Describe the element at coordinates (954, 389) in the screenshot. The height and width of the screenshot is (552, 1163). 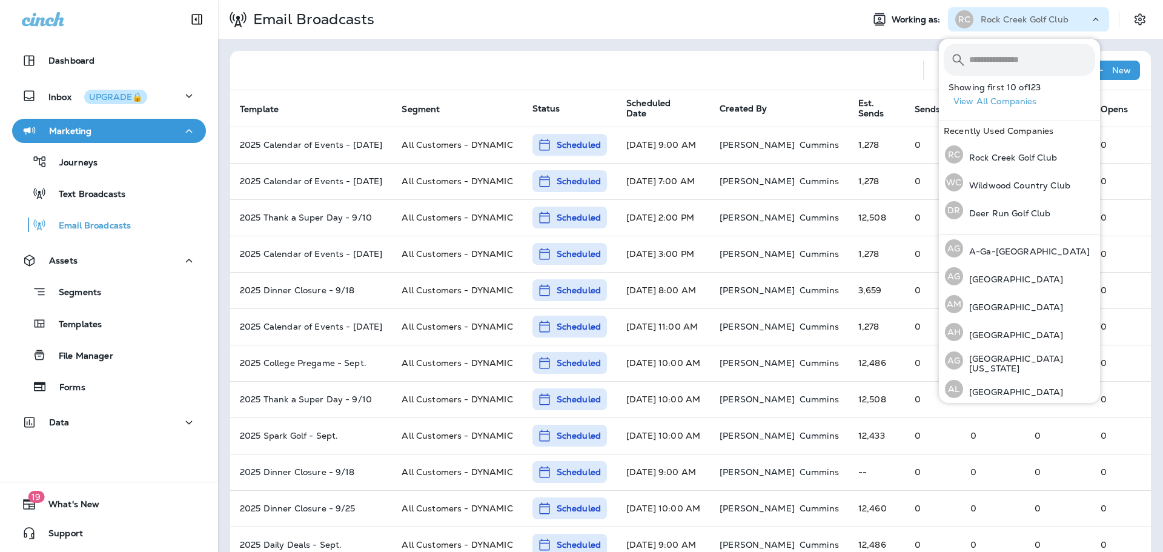
I see `div: AL` at that location.